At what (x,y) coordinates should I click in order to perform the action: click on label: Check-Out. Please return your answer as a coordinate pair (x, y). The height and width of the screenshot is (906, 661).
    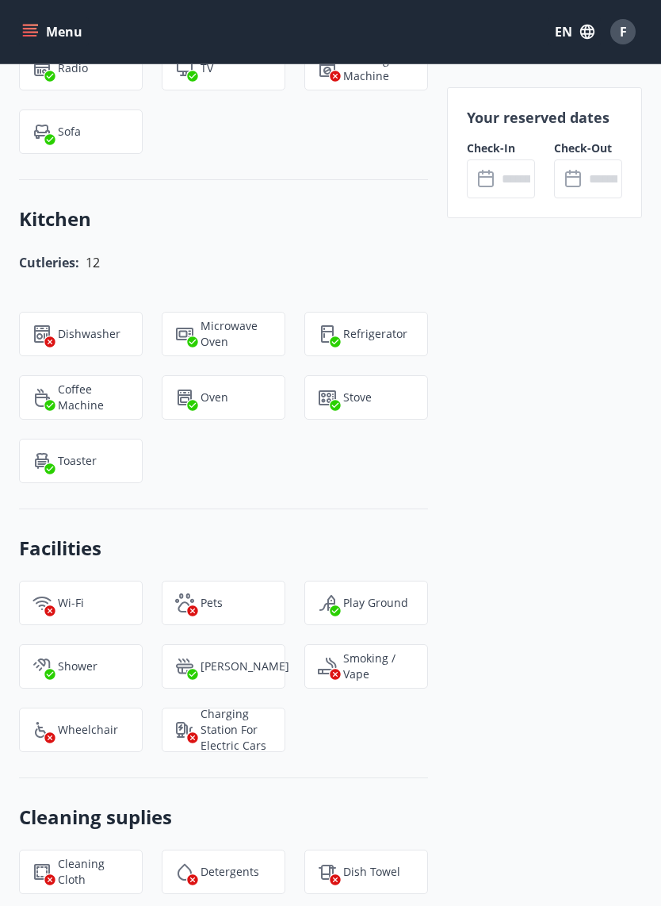
    Looking at the image, I should click on (588, 148).